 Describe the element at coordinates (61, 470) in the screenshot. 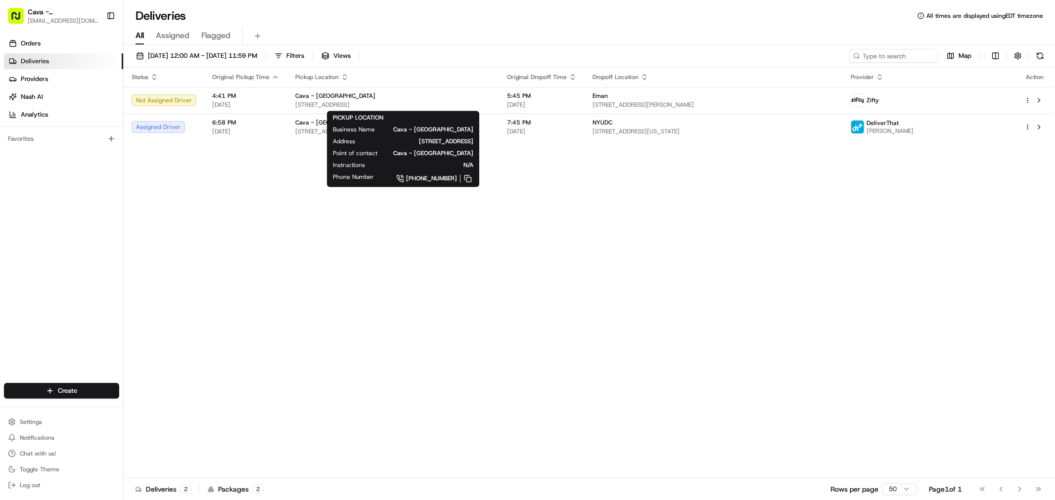

I see `button: Toggle Theme` at that location.